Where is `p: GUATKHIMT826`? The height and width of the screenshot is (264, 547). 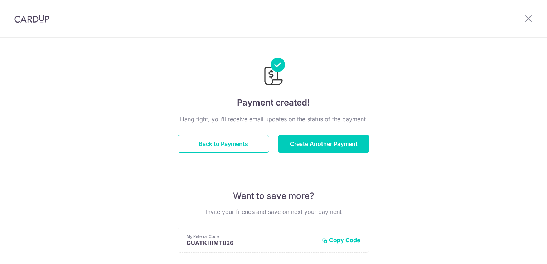 p: GUATKHIMT826 is located at coordinates (251, 243).